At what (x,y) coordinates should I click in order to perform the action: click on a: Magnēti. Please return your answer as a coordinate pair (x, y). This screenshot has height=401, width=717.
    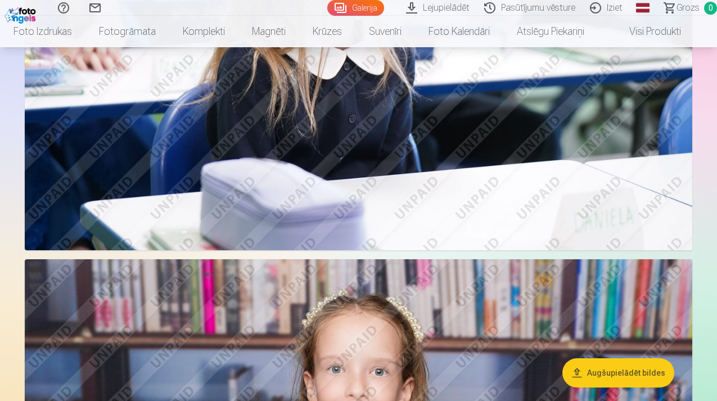
    Looking at the image, I should click on (269, 32).